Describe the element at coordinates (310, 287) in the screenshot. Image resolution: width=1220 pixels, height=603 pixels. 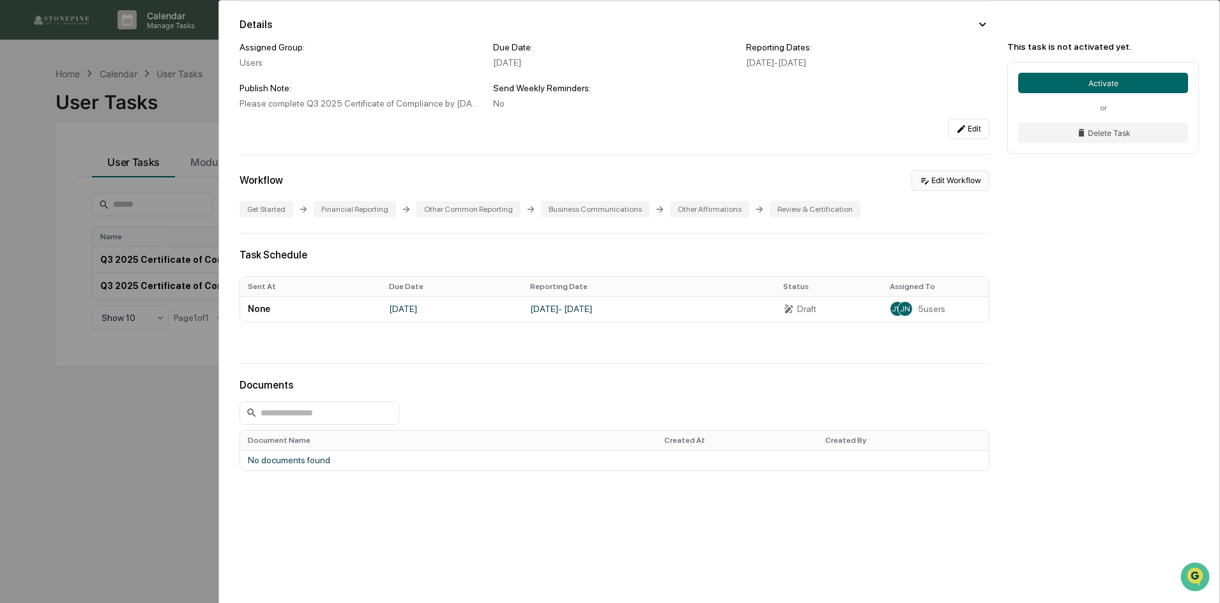
I see `th: Sent At` at that location.